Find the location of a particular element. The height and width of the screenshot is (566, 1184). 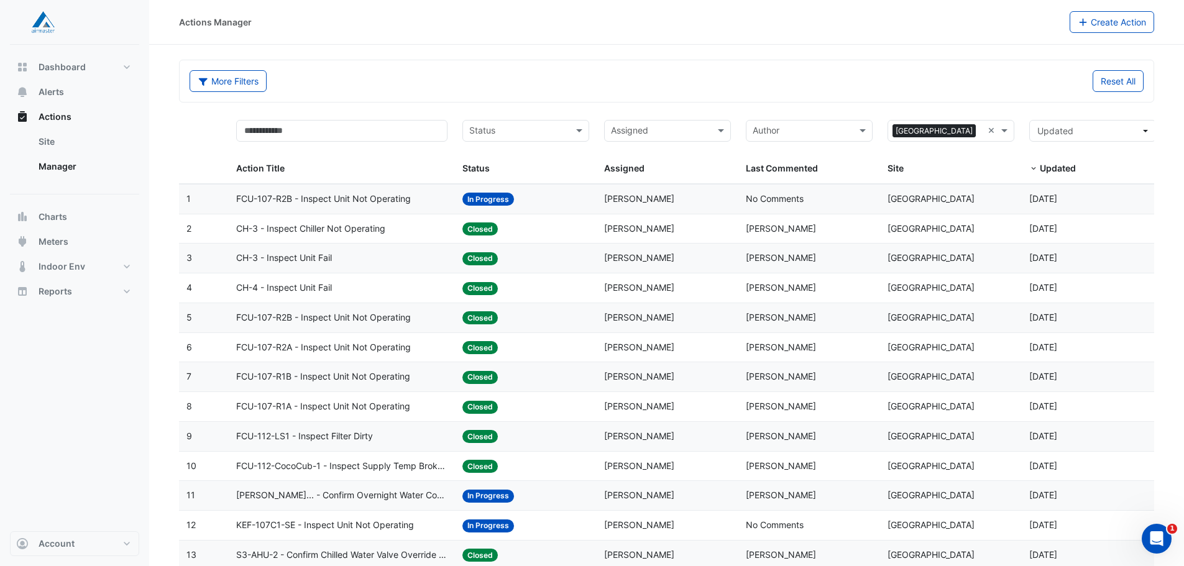

span: CH-4 - Inspect Unit Fail is located at coordinates (284, 288).